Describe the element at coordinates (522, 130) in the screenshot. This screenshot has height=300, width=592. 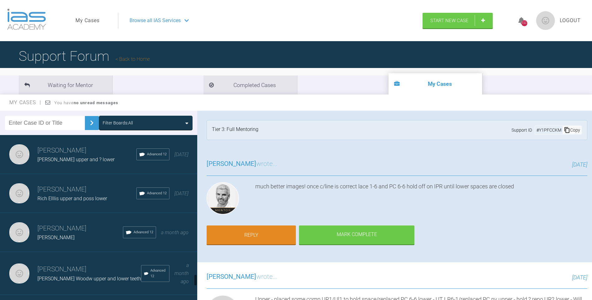
I see `span: Support ID` at that location.